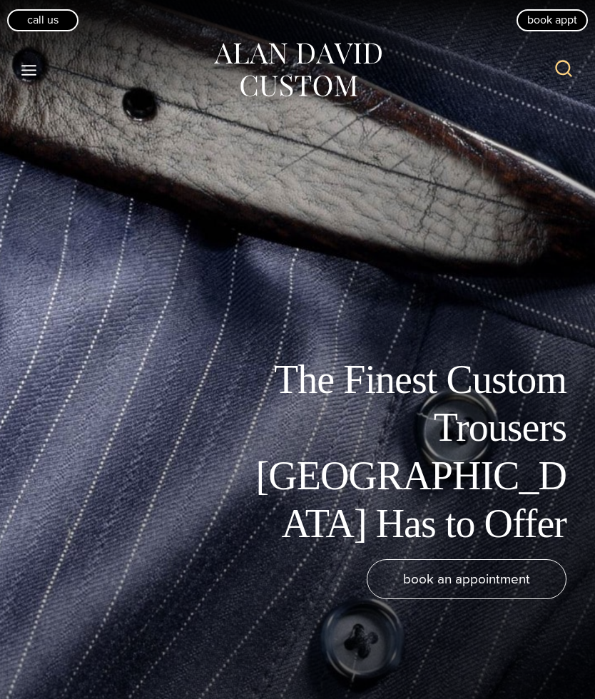 The height and width of the screenshot is (699, 595). I want to click on button: View Search Form, so click(563, 70).